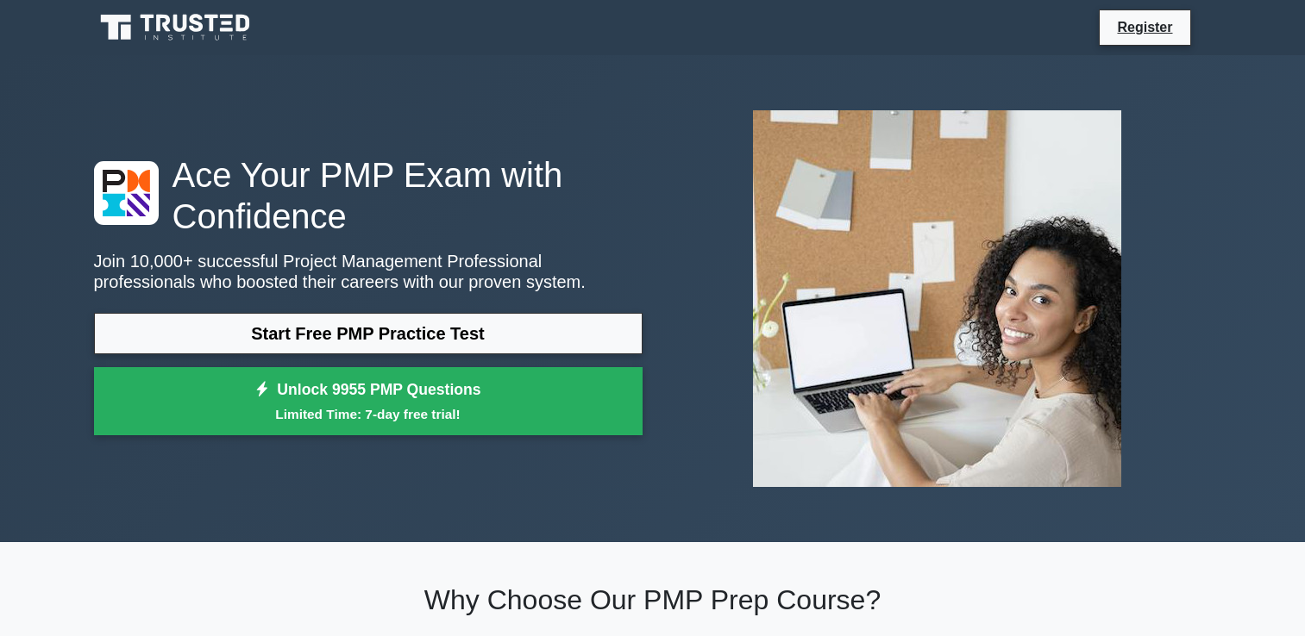  I want to click on p: Join 10,000+ successful Project Management Professional professionals who boosted their careers w..., so click(368, 272).